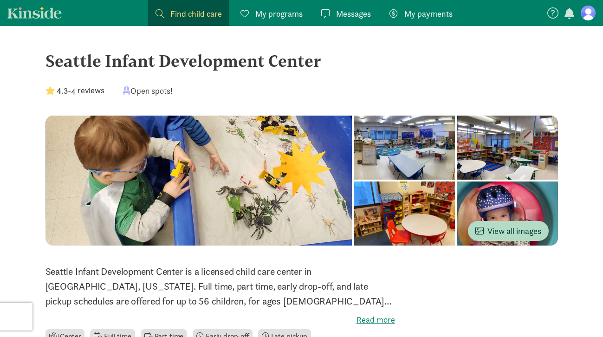 The width and height of the screenshot is (603, 337). Describe the element at coordinates (34, 13) in the screenshot. I see `a: Kinside` at that location.